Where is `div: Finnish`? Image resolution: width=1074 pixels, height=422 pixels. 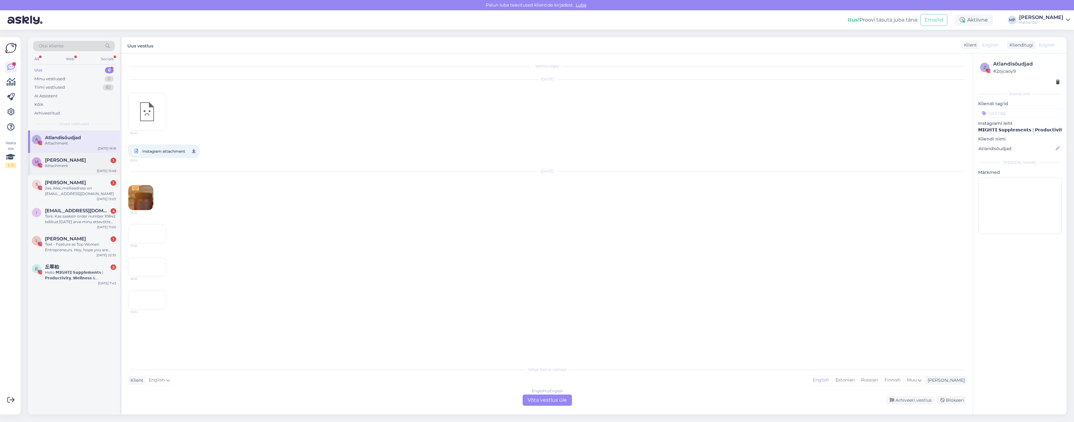 div: Finnish is located at coordinates (892, 380).